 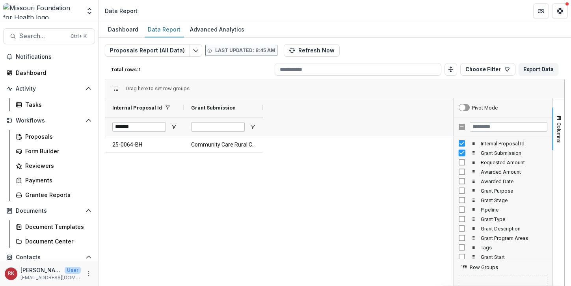 What do you see at coordinates (514, 257) in the screenshot?
I see `span: Grant Start` at bounding box center [514, 257].